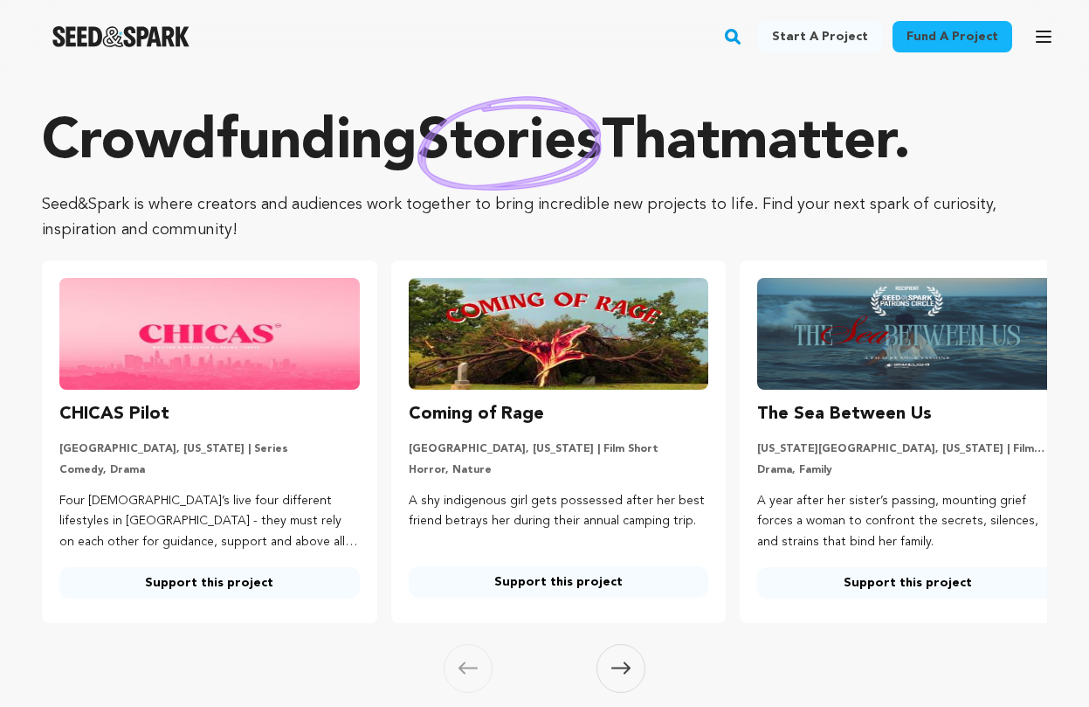 The image size is (1089, 707). I want to click on p: A shy indigenous girl gets possessed after her best friend betrays her during their annual campin..., so click(559, 512).